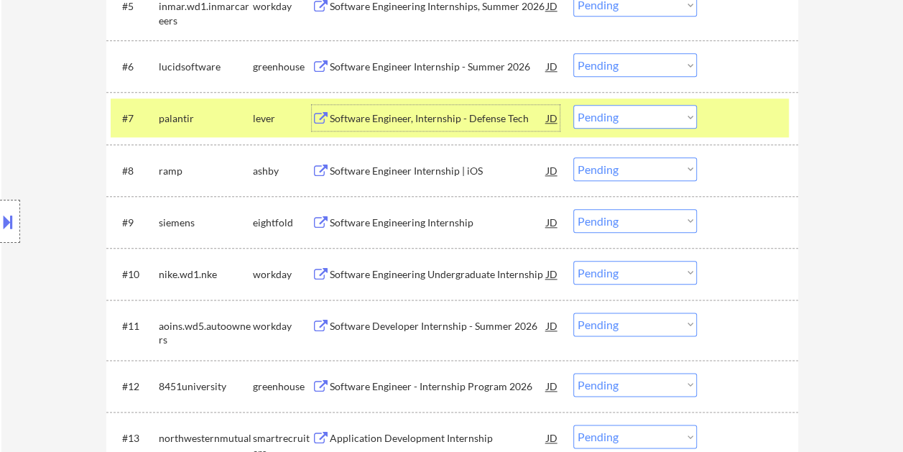 This screenshot has width=903, height=452. What do you see at coordinates (438, 223) in the screenshot?
I see `div: Software Engineering Internship` at bounding box center [438, 223].